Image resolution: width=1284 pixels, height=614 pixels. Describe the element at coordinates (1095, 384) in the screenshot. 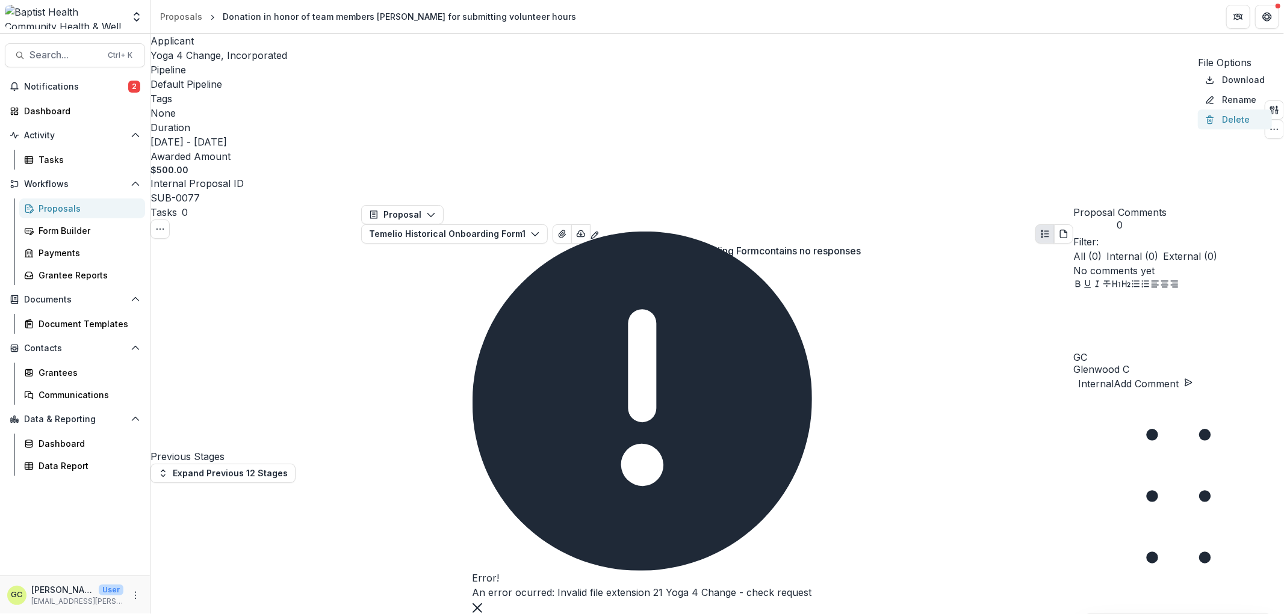

I see `p: Internal` at that location.